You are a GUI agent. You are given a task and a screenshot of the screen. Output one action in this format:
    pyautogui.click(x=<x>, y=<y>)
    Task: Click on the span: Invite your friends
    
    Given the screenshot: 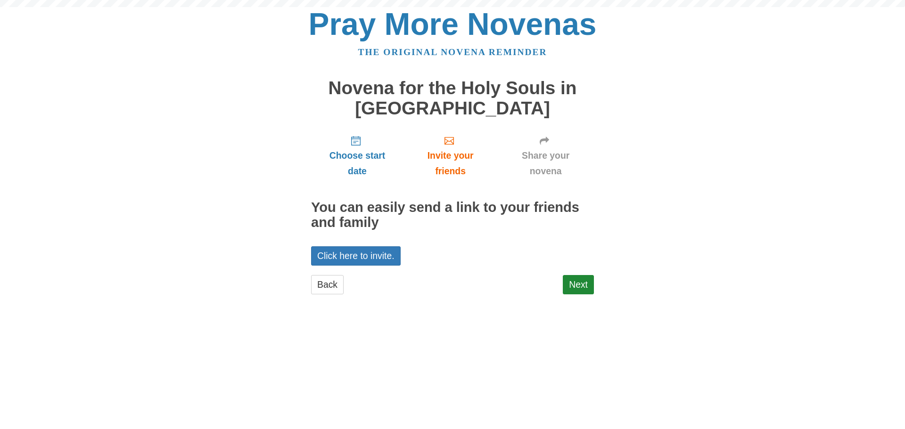 What is the action you would take?
    pyautogui.click(x=450, y=164)
    